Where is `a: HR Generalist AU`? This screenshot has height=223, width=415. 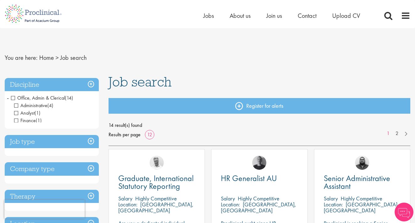
a: HR Generalist AU is located at coordinates (259, 179).